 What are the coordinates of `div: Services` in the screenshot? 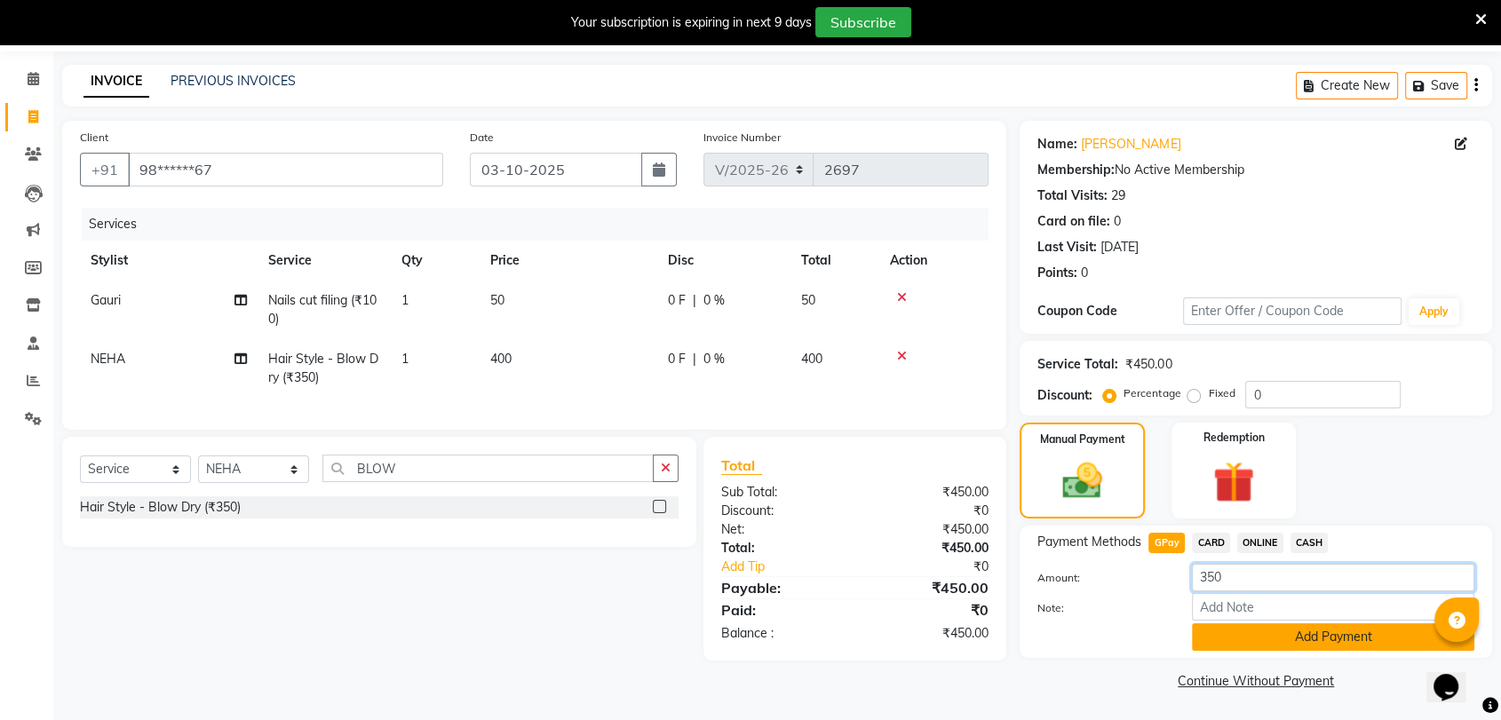 It's located at (542, 224).